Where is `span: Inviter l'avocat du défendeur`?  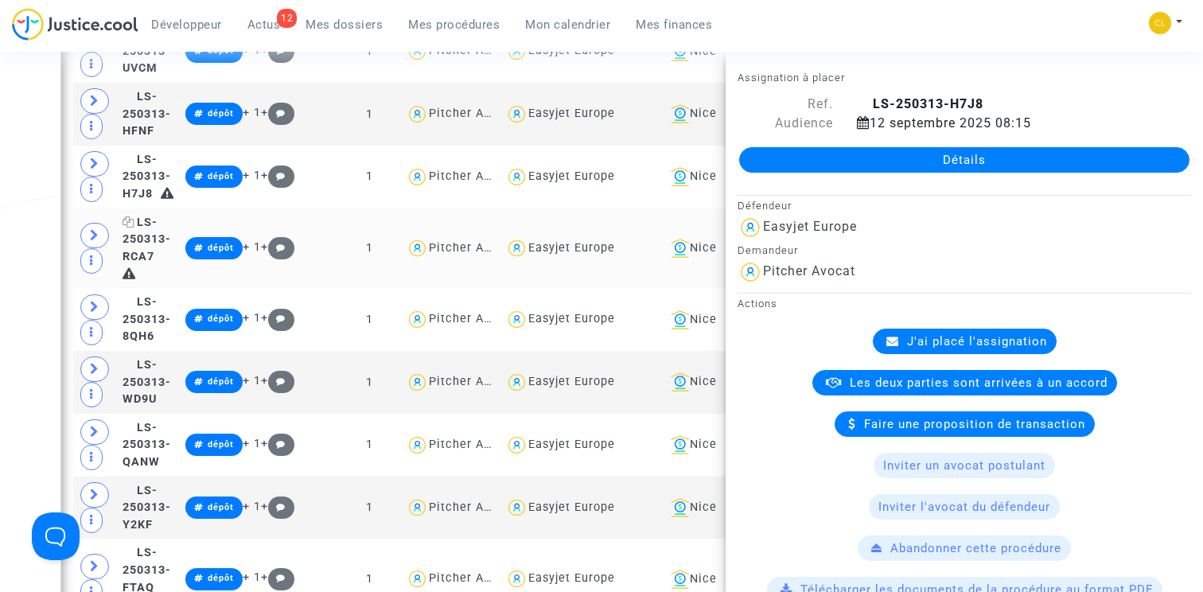
span: Inviter l'avocat du défendeur is located at coordinates (964, 507).